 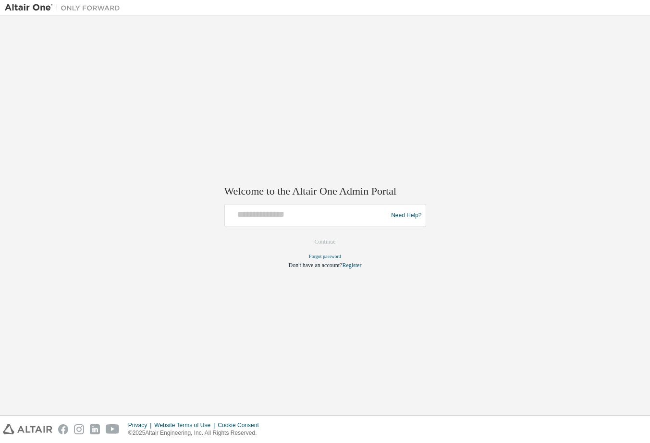 What do you see at coordinates (406, 215) in the screenshot?
I see `a: Need Help?` at bounding box center [406, 215].